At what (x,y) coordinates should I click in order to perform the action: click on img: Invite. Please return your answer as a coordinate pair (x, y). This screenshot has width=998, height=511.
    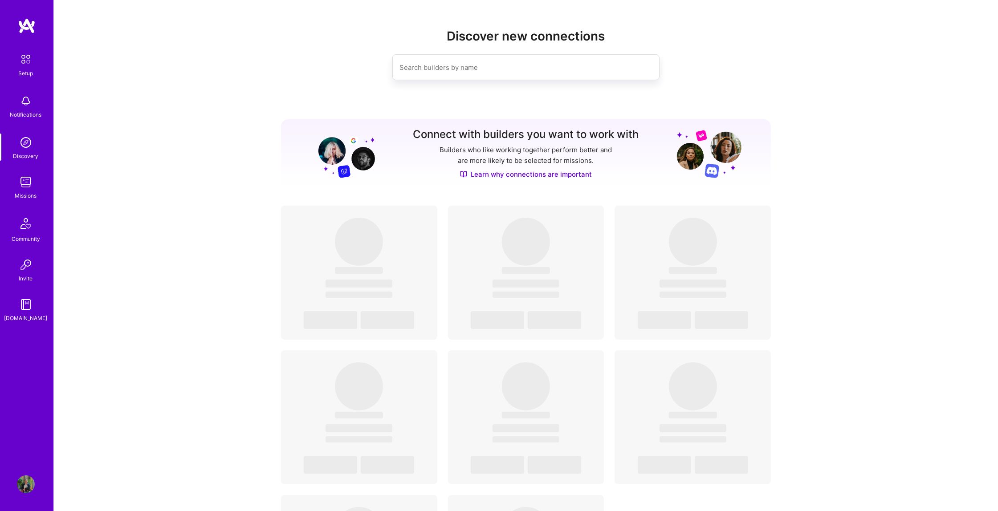
    Looking at the image, I should click on (26, 265).